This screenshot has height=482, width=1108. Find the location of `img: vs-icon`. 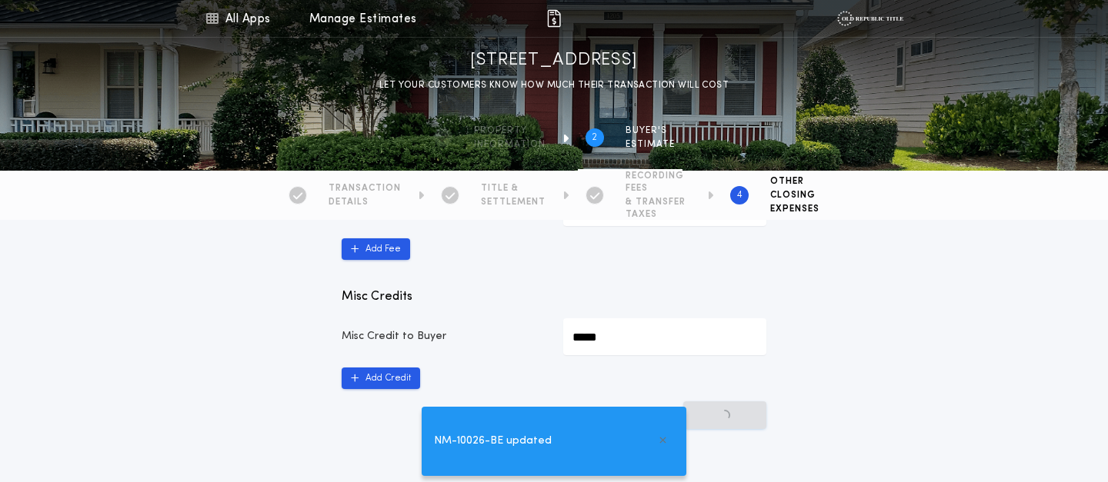

img: vs-icon is located at coordinates (869, 18).